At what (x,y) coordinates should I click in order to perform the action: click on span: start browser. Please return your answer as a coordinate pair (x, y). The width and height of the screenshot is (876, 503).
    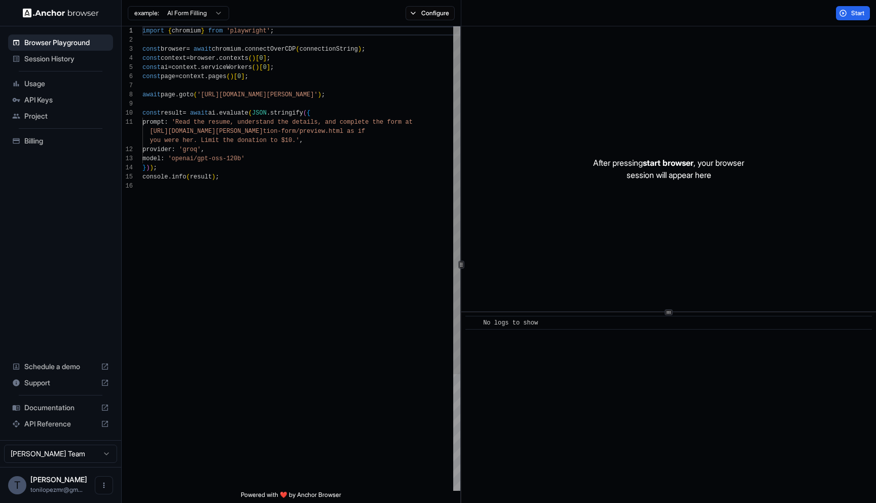
    Looking at the image, I should click on (668, 163).